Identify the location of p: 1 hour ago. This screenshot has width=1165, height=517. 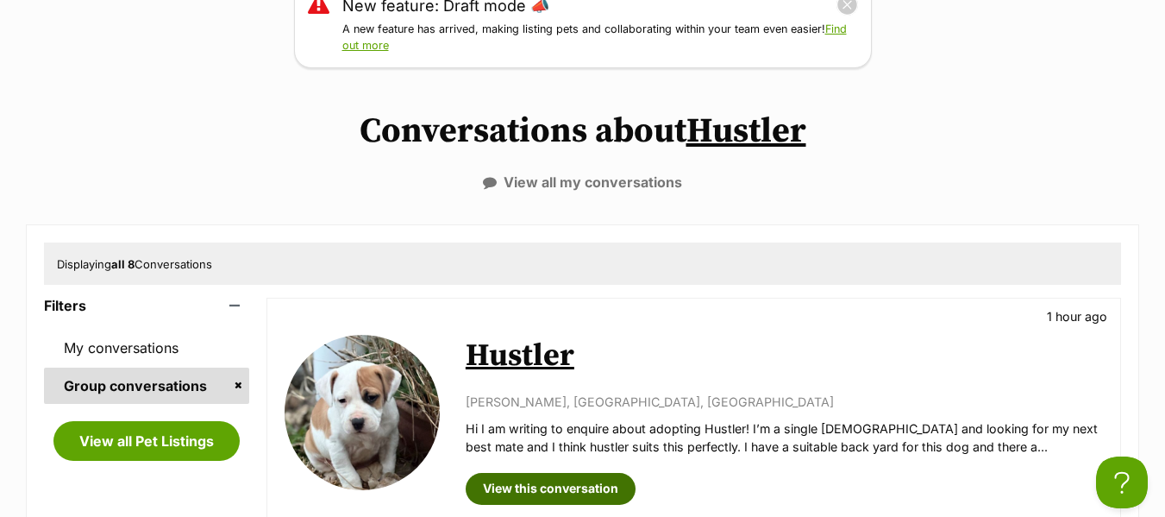
(1077, 316).